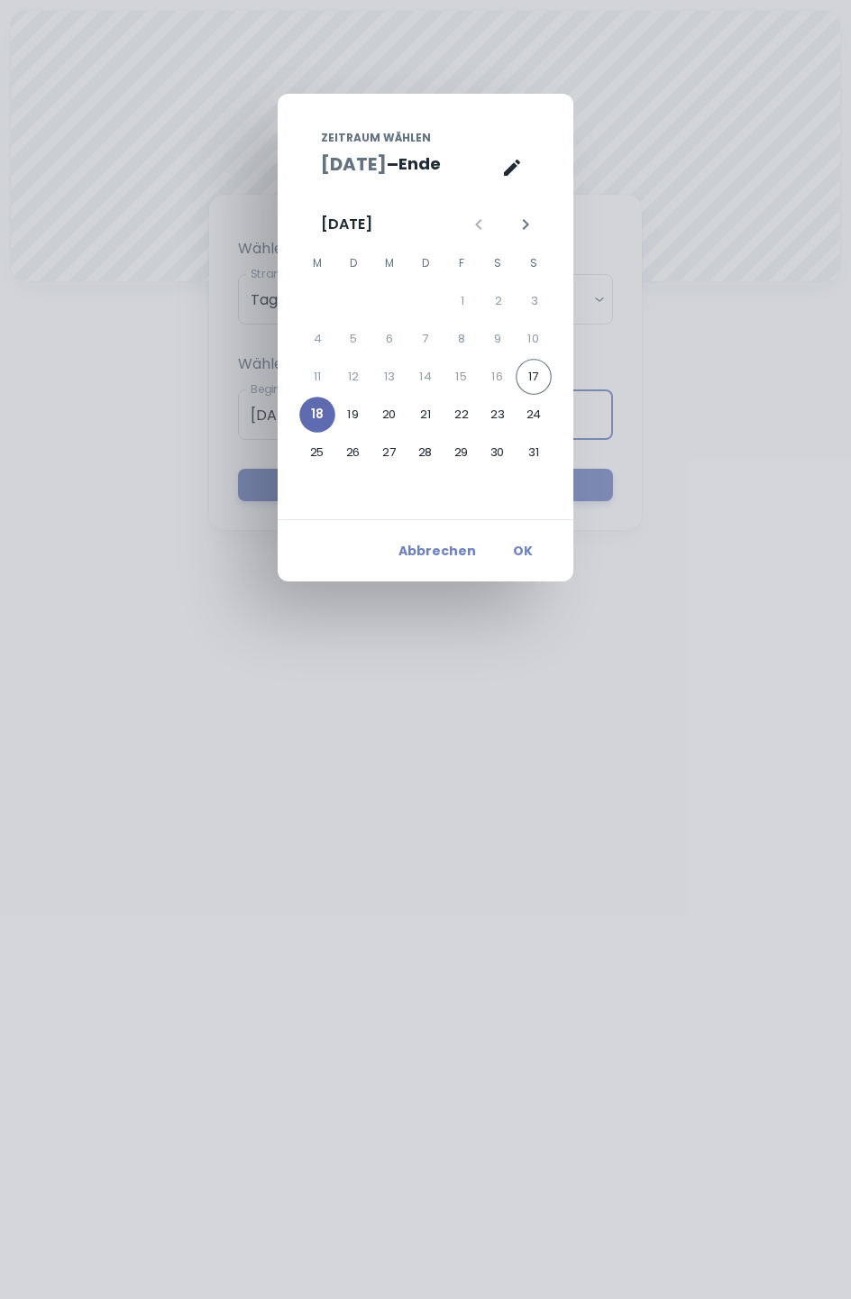  Describe the element at coordinates (534, 452) in the screenshot. I see `button: 31` at that location.